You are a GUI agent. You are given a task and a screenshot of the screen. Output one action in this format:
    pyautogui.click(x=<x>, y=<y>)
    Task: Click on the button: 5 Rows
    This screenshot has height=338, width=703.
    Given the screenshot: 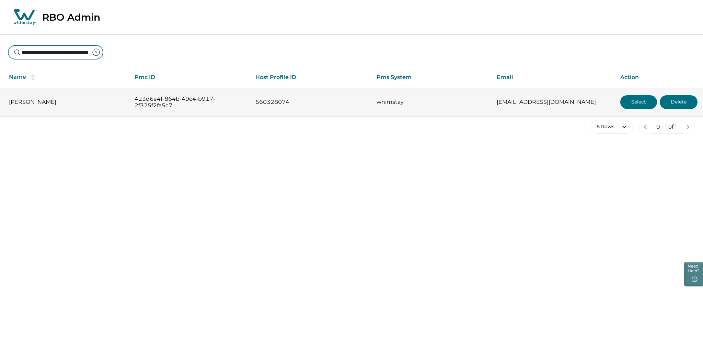 What is the action you would take?
    pyautogui.click(x=612, y=127)
    